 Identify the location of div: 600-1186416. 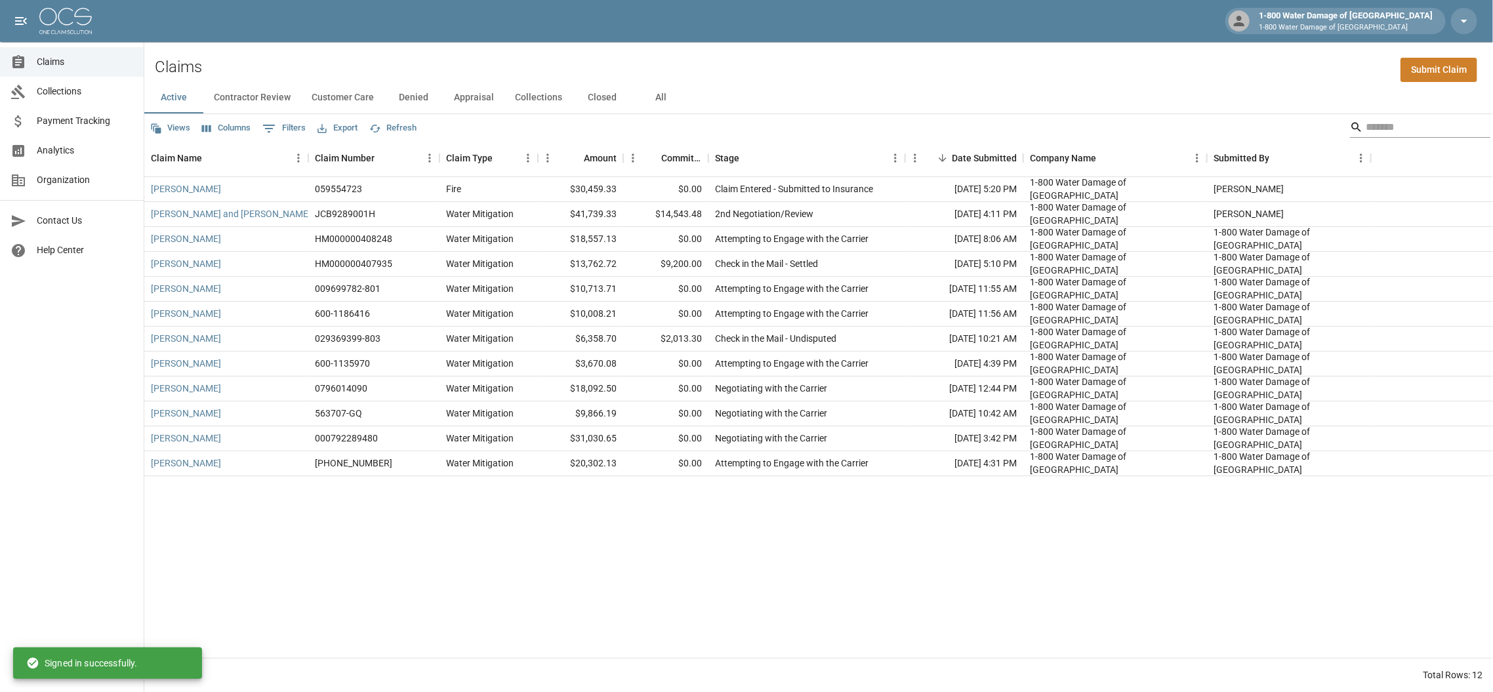
(342, 314).